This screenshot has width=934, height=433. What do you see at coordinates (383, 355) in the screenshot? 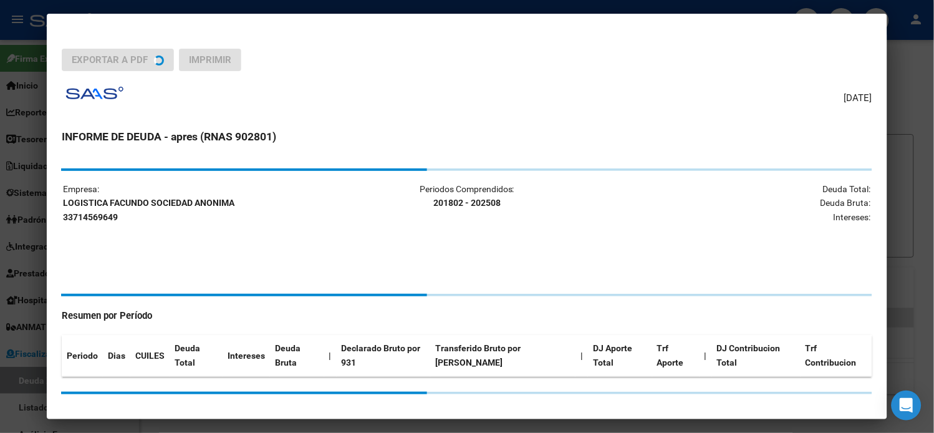
I see `th: Declarado Bruto por 931` at bounding box center [383, 355].